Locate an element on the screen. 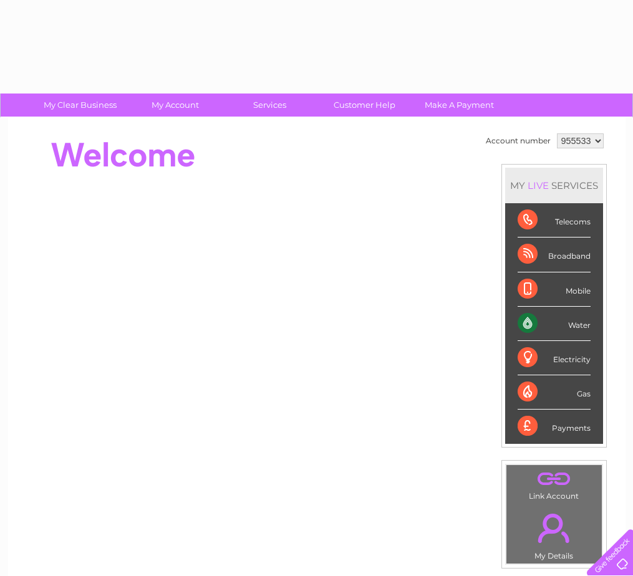 The height and width of the screenshot is (576, 633). td: Account number is located at coordinates (518, 141).